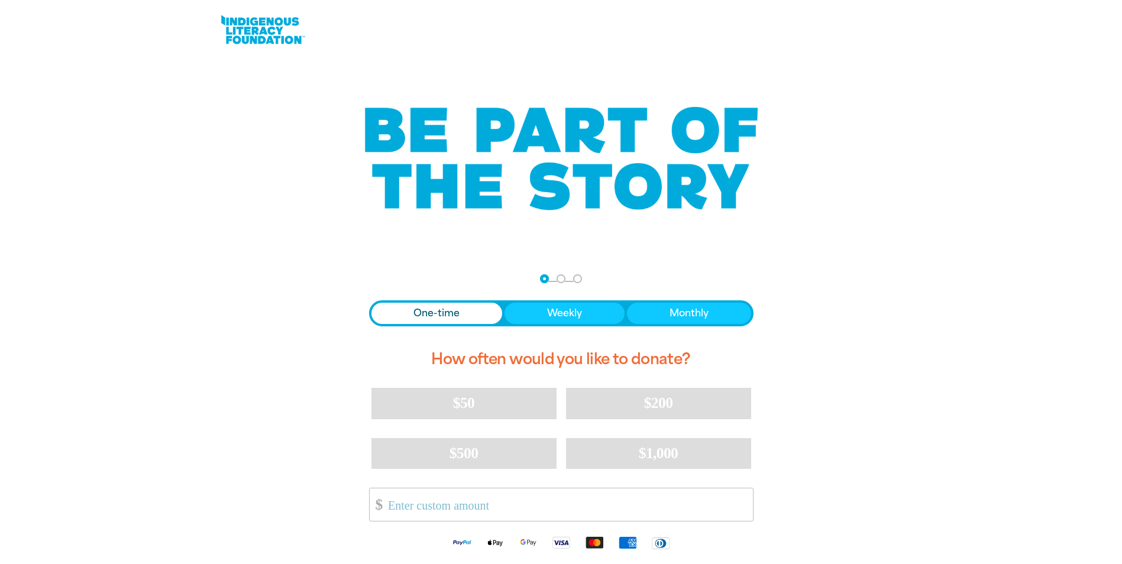 This screenshot has height=564, width=1122. Describe the element at coordinates (464, 454) in the screenshot. I see `button: $500` at that location.